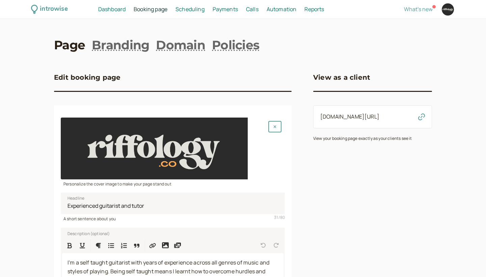 The height and width of the screenshot is (277, 486). Describe the element at coordinates (54, 9) in the screenshot. I see `div: introwise` at that location.